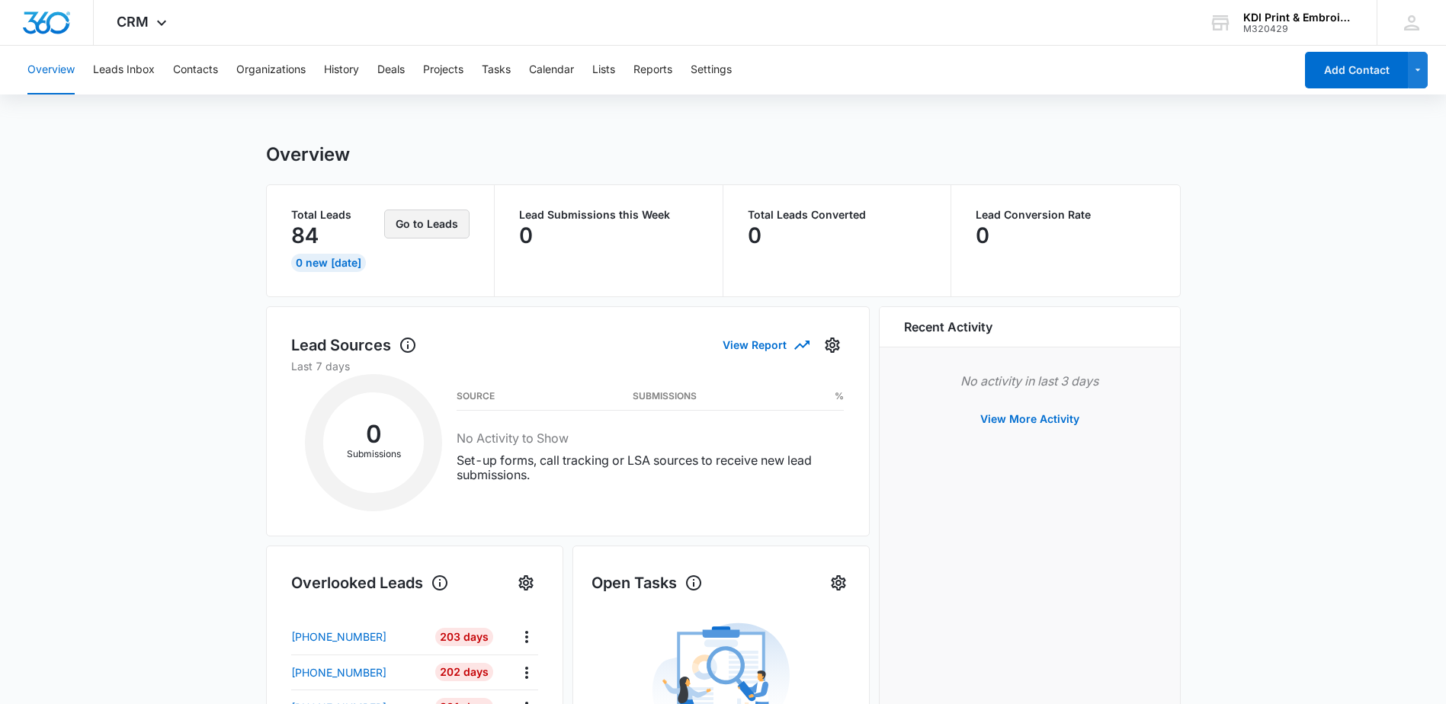 The height and width of the screenshot is (704, 1446). What do you see at coordinates (837, 215) in the screenshot?
I see `p: Total Leads Converted` at bounding box center [837, 215].